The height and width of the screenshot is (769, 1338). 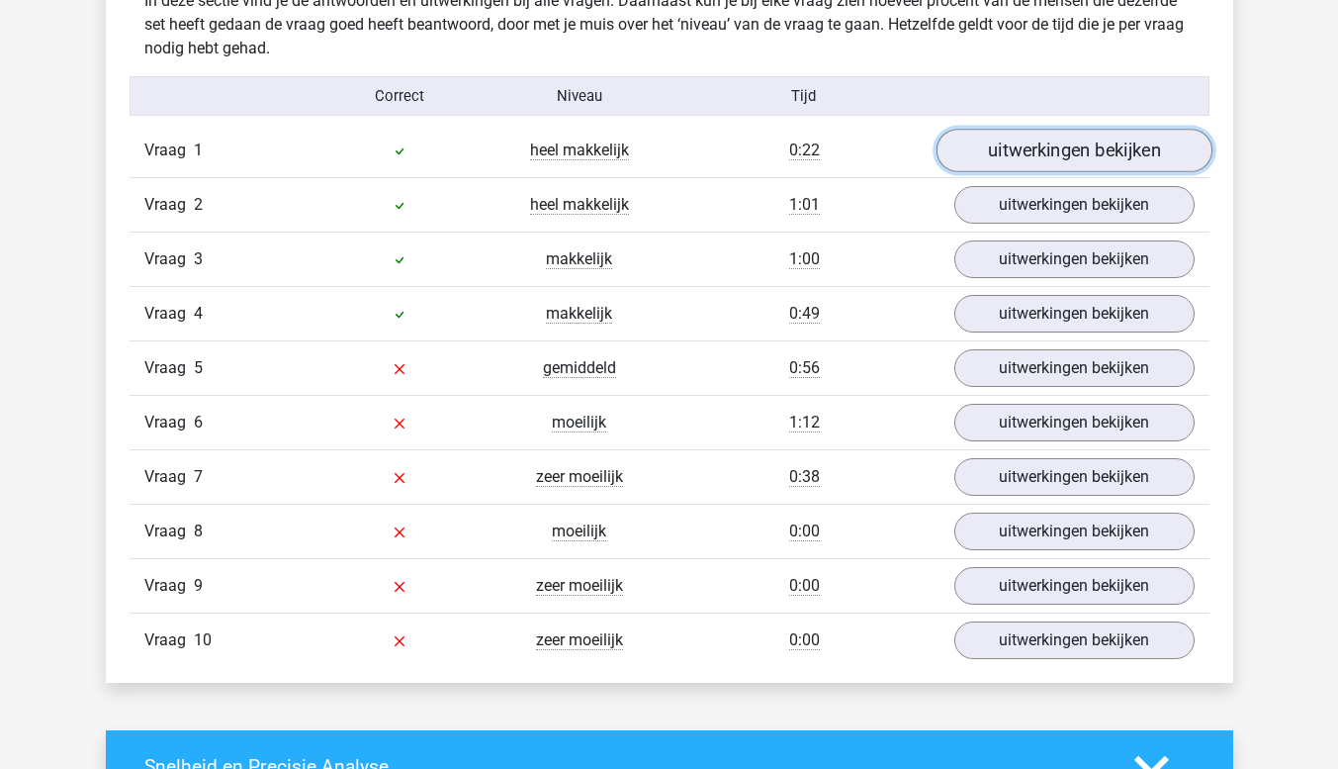 What do you see at coordinates (198, 530) in the screenshot?
I see `span: 8` at bounding box center [198, 530].